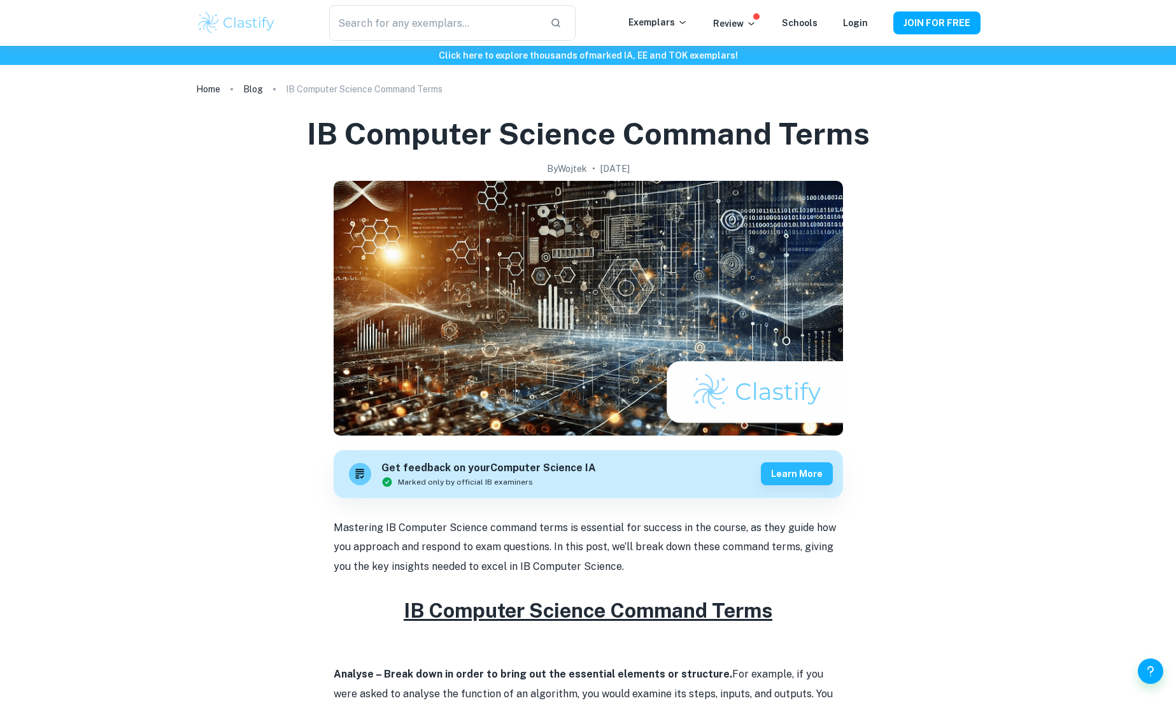  Describe the element at coordinates (937, 23) in the screenshot. I see `button: JOIN FOR FREE` at that location.